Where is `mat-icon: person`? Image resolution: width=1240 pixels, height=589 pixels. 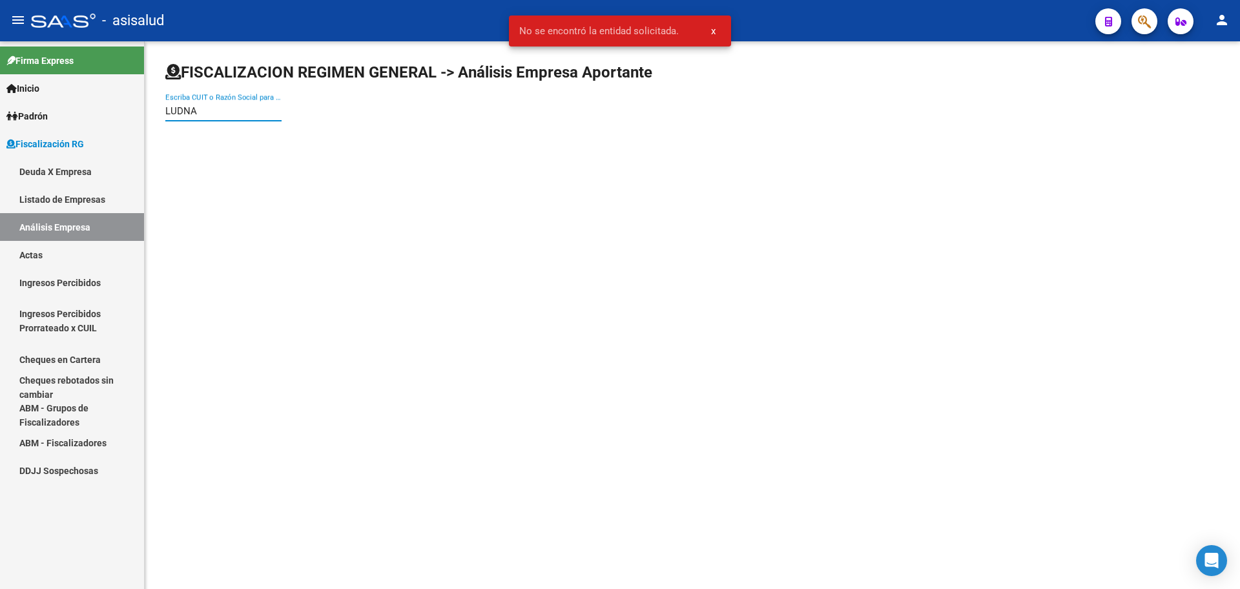 mat-icon: person is located at coordinates (1222, 20).